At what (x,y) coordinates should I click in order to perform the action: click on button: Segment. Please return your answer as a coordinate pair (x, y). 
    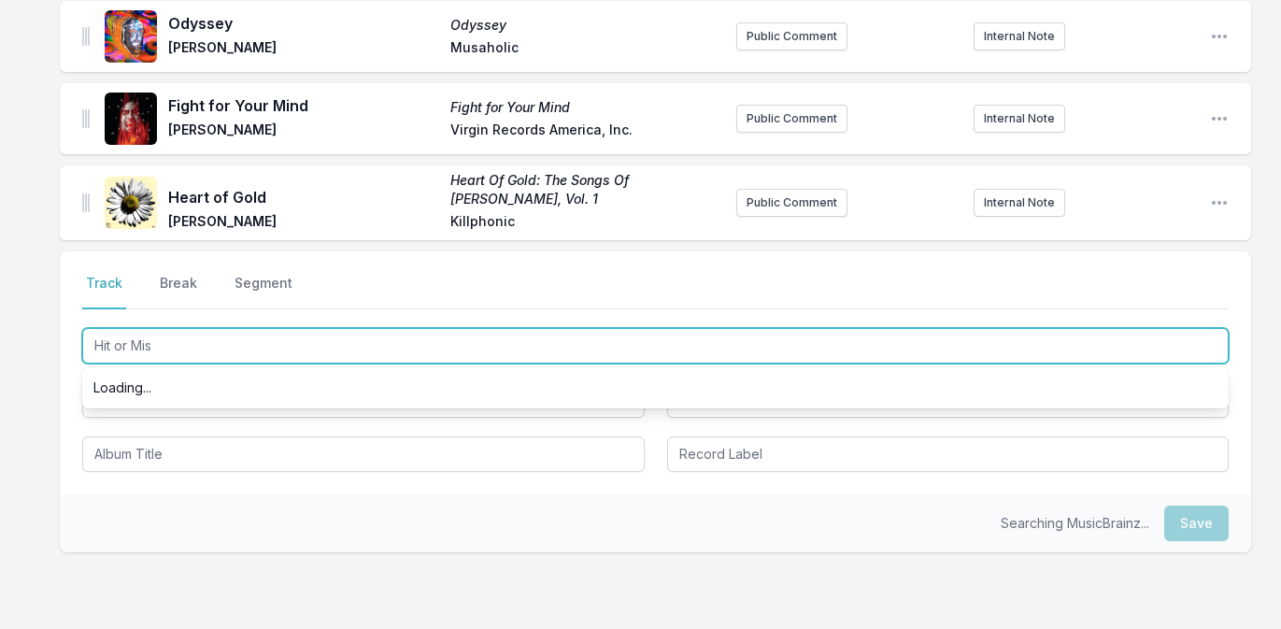
    Looking at the image, I should click on (264, 292).